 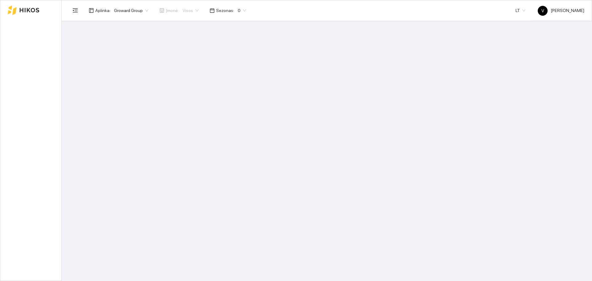 I want to click on span: Groward Group, so click(x=131, y=10).